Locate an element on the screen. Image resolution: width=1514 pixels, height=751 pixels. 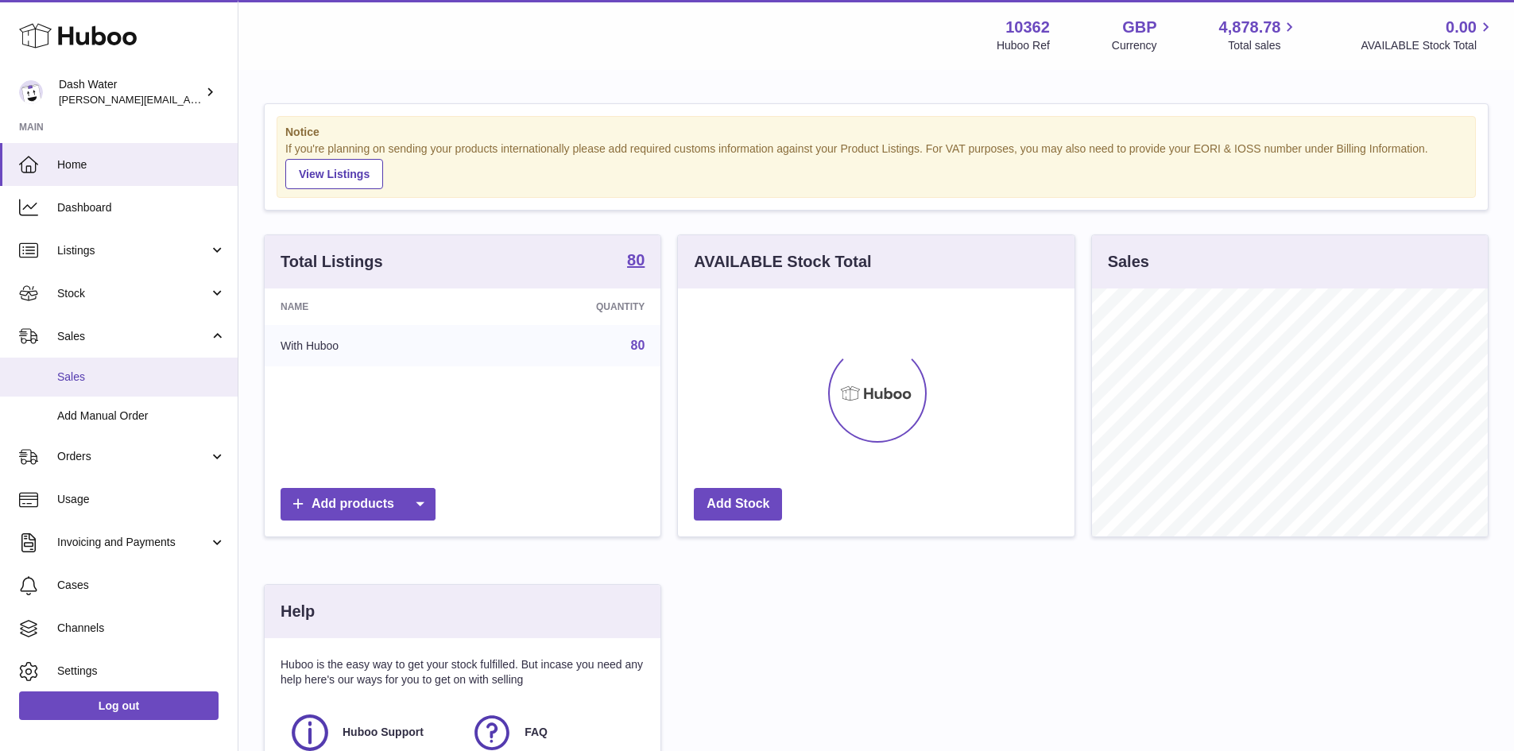
span: Cases is located at coordinates (141, 585).